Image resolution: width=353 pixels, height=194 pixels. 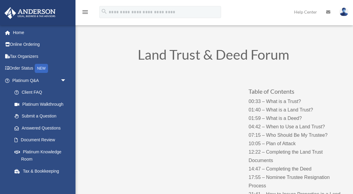 I want to click on a: Order StatusNEW, so click(x=40, y=68).